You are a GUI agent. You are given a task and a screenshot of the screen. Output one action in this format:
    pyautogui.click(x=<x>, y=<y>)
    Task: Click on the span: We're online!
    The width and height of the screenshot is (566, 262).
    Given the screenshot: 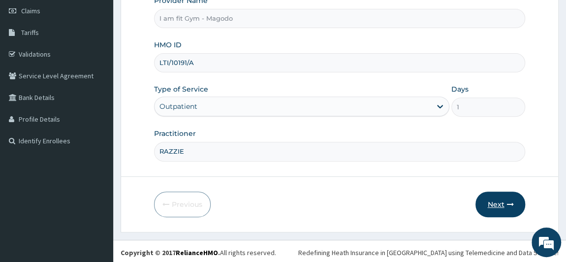 What is the action you would take?
    pyautogui.click(x=96, y=122)
    